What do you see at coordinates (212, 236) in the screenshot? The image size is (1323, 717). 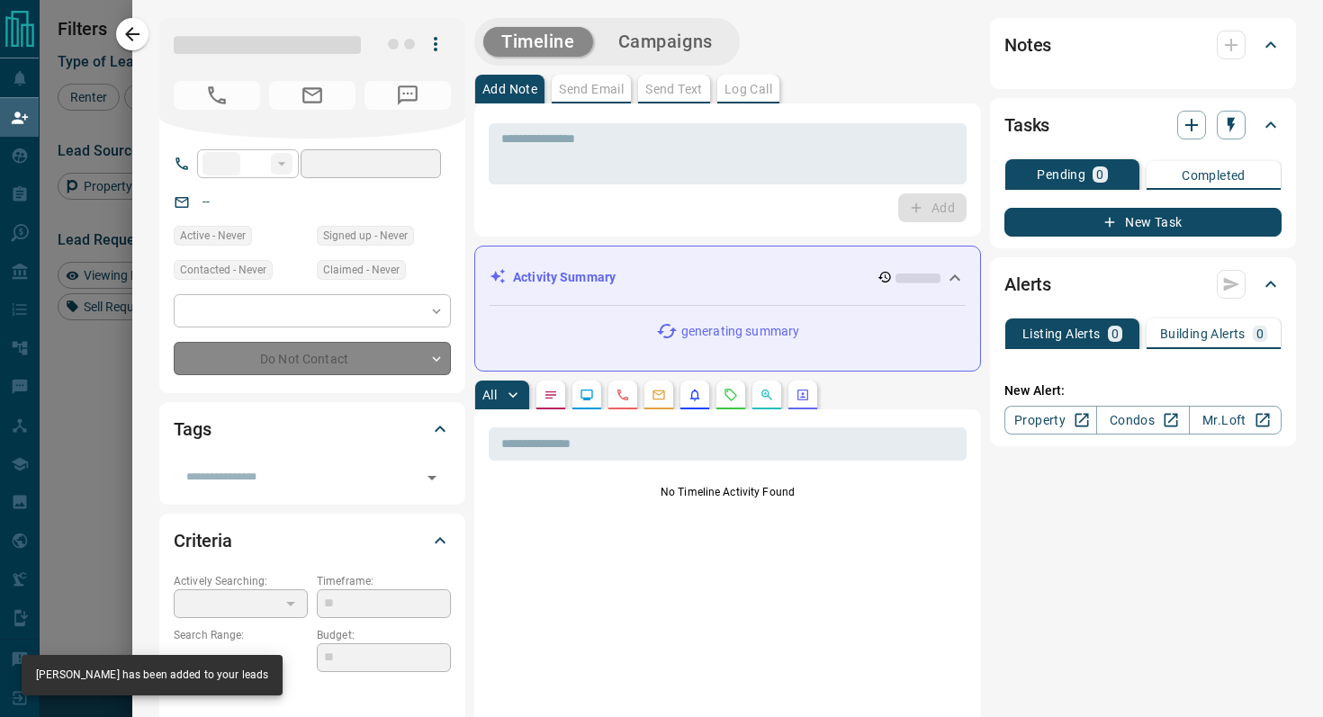 I see `span: Active - Never` at bounding box center [212, 236].